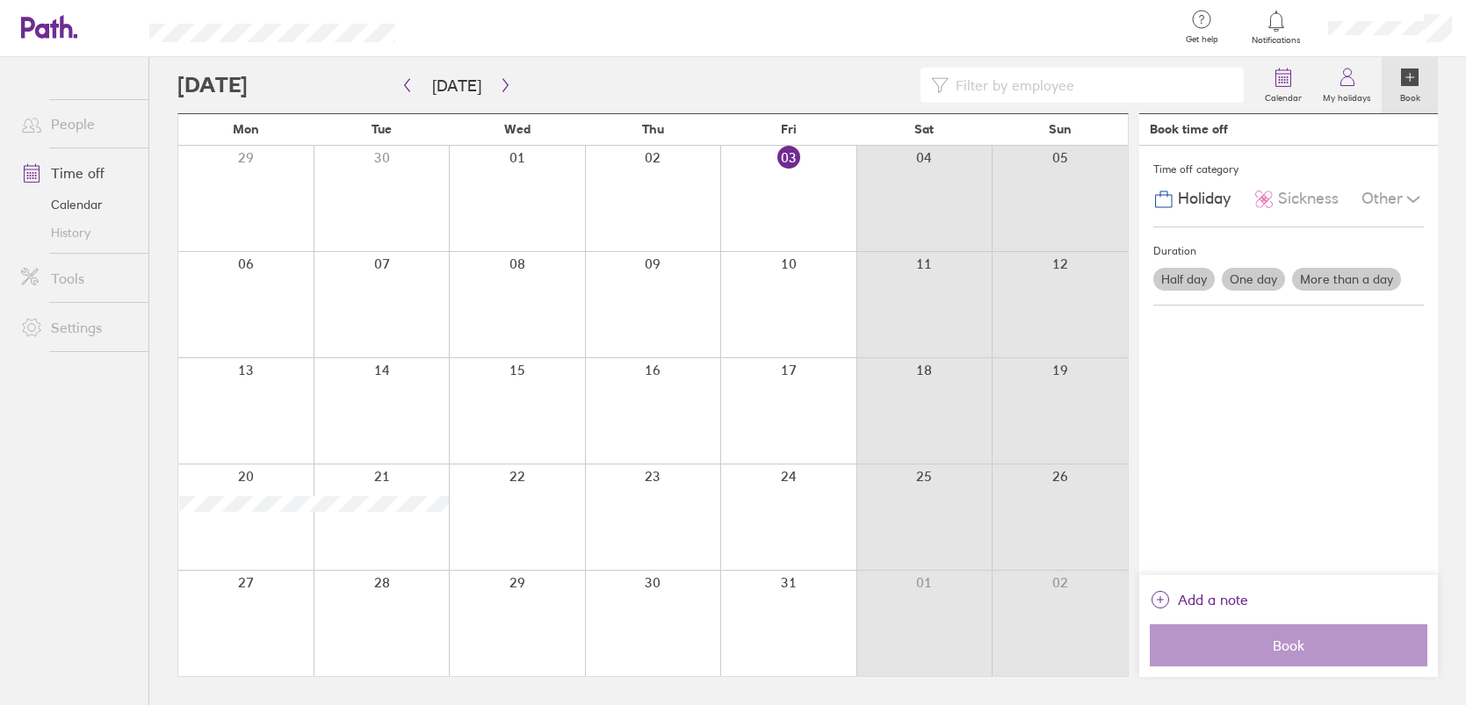 Image resolution: width=1466 pixels, height=705 pixels. What do you see at coordinates (246, 129) in the screenshot?
I see `span: Mon` at bounding box center [246, 129].